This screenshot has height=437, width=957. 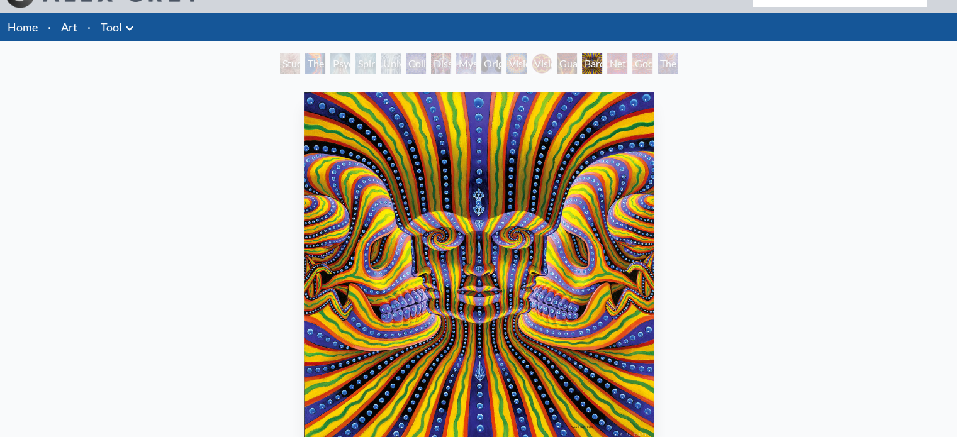 What do you see at coordinates (592, 64) in the screenshot?
I see `div: Bardo Being` at bounding box center [592, 64].